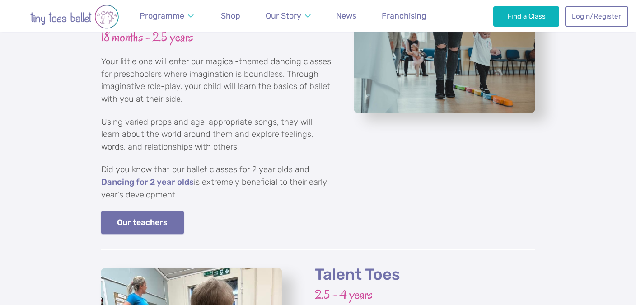 The image size is (636, 305). Describe the element at coordinates (283, 15) in the screenshot. I see `span: Our Story` at that location.